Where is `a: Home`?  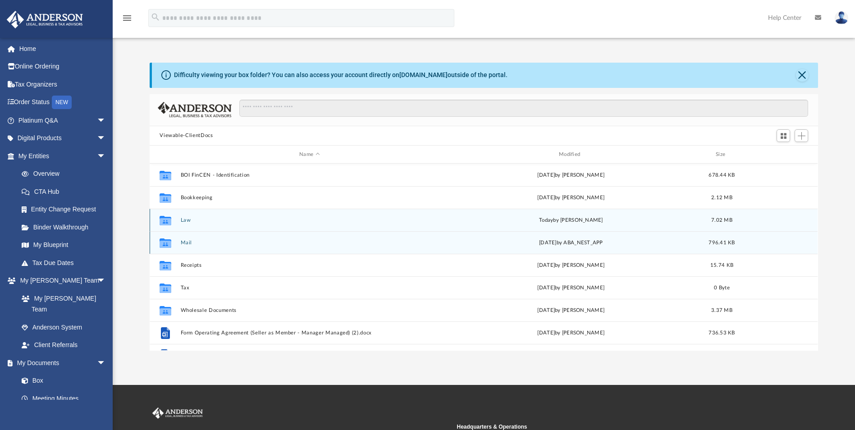
a: Home is located at coordinates (63, 49).